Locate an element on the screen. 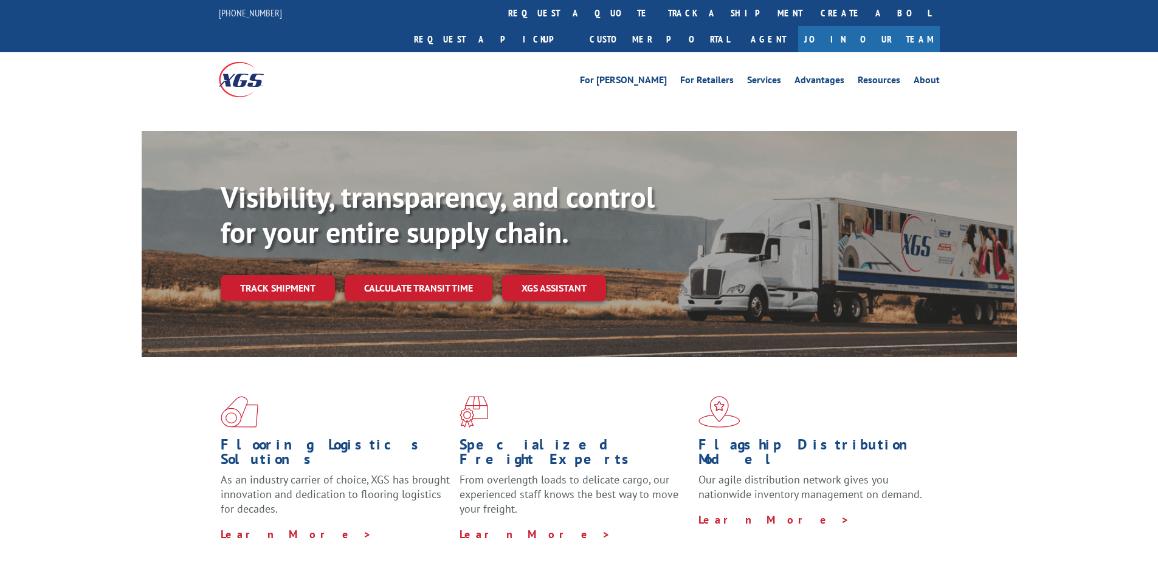 The height and width of the screenshot is (574, 1158). a: Services is located at coordinates (764, 82).